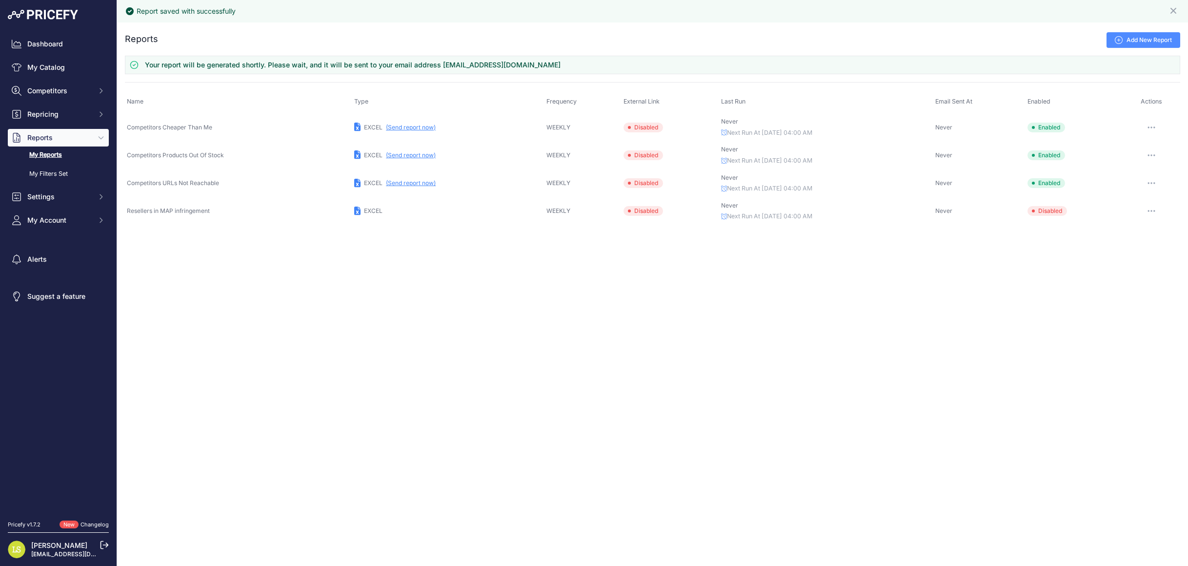 The width and height of the screenshot is (1188, 566). I want to click on span: Competitors Cheaper Than Me, so click(169, 127).